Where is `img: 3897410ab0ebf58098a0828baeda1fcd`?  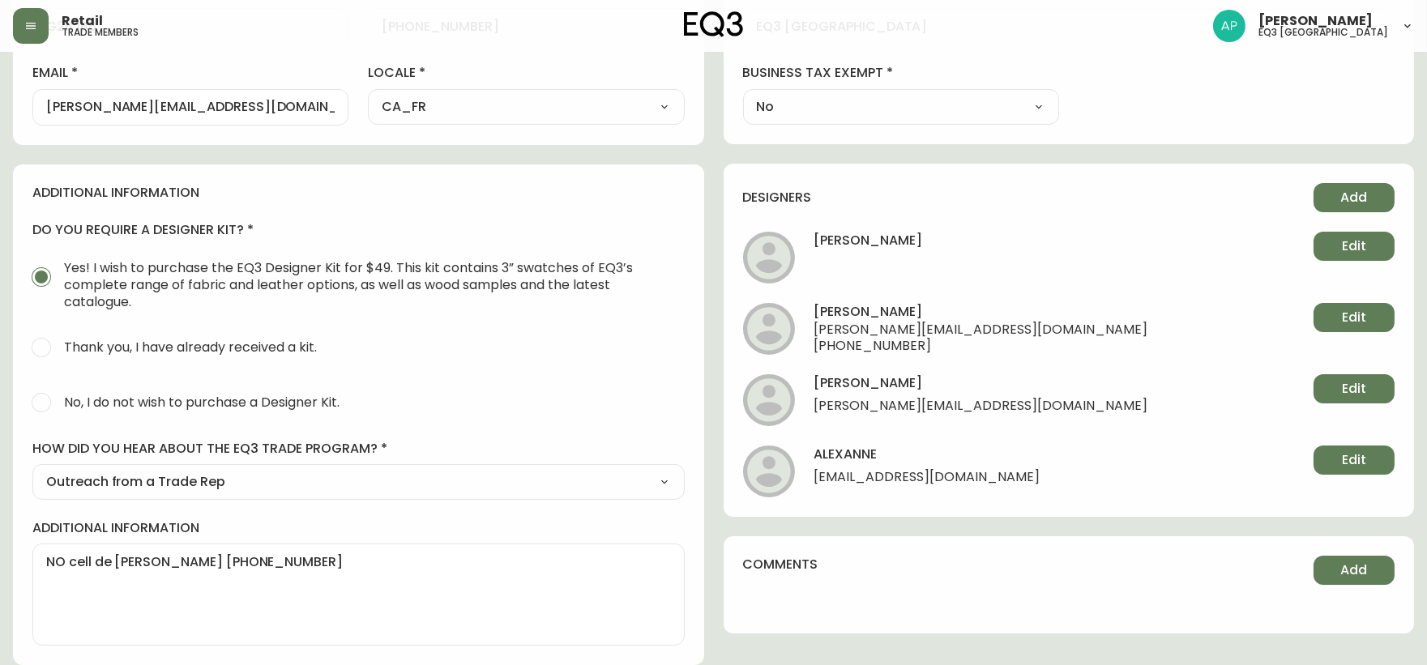
img: 3897410ab0ebf58098a0828baeda1fcd is located at coordinates (1229, 26).